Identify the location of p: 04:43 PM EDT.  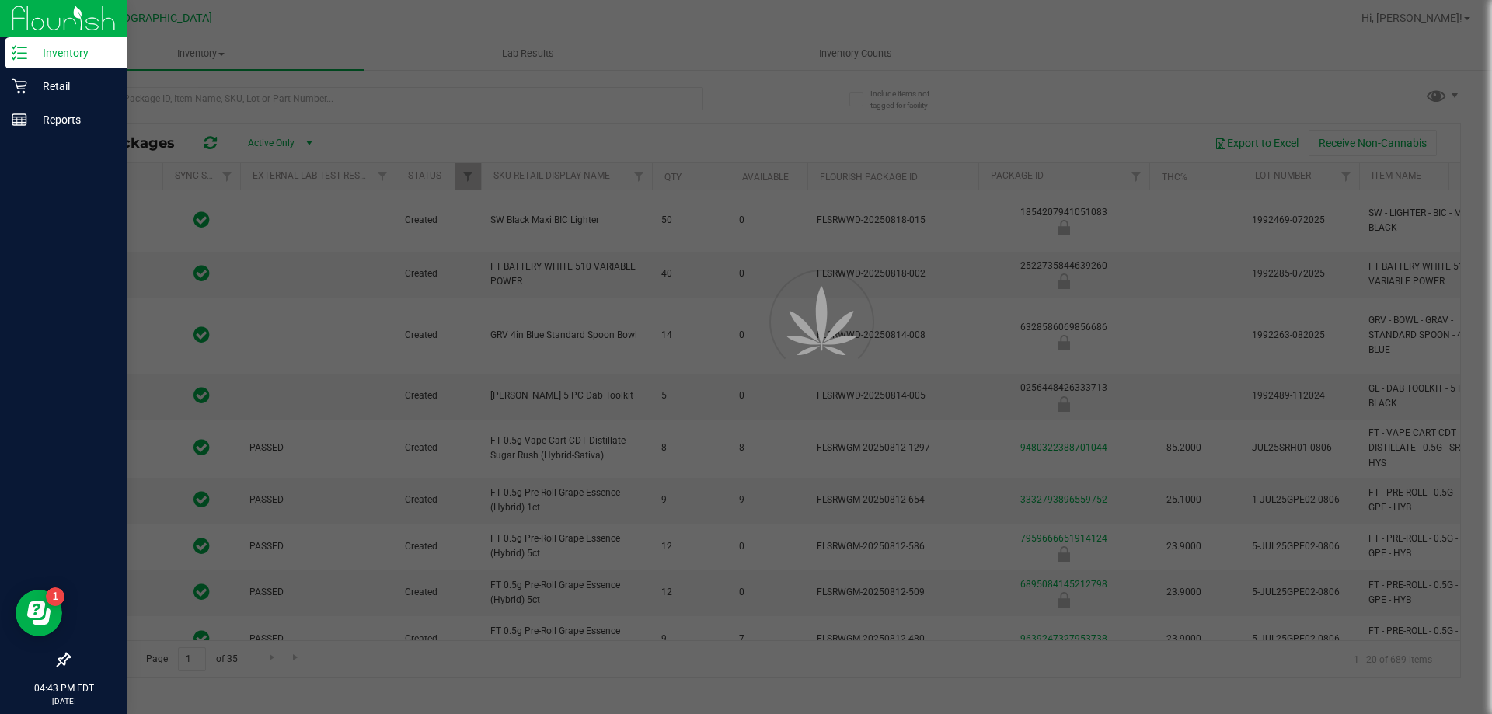
(64, 689).